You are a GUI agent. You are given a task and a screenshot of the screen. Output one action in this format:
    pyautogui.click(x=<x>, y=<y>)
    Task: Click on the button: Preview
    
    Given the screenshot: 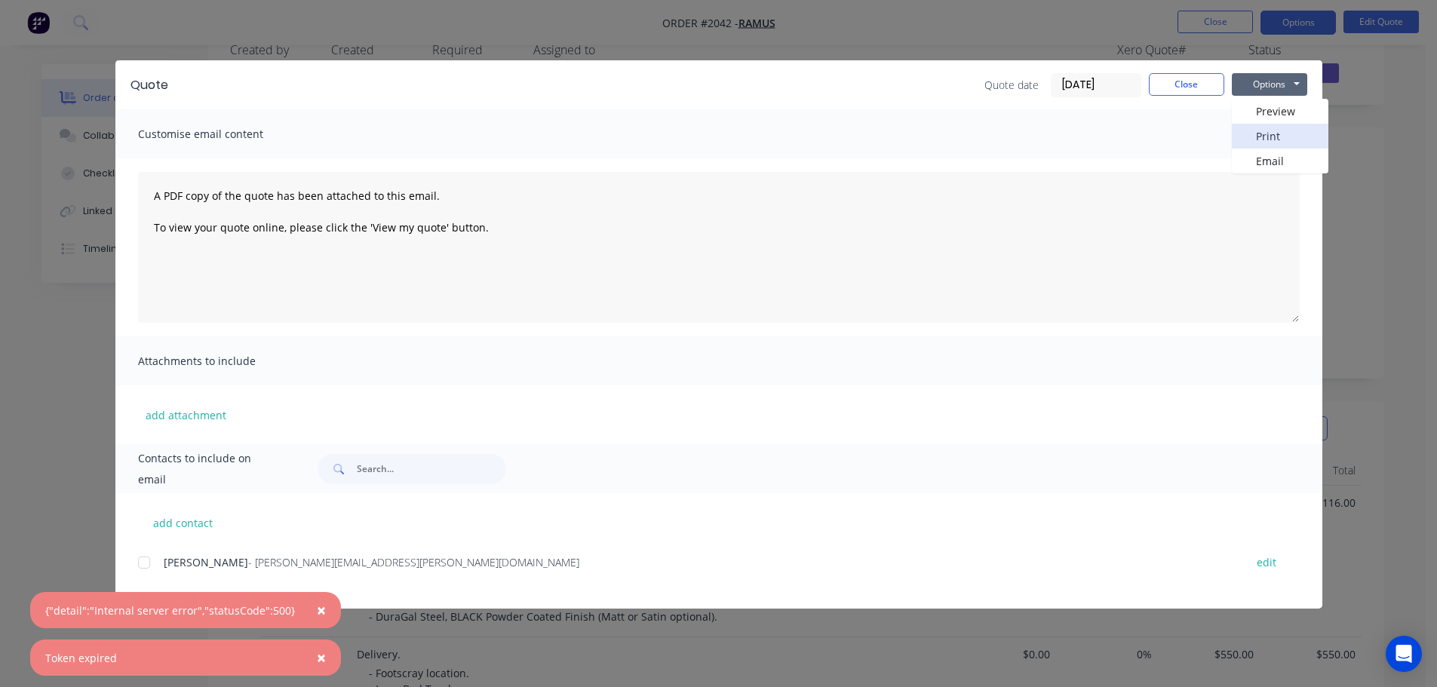 What is the action you would take?
    pyautogui.click(x=1280, y=111)
    